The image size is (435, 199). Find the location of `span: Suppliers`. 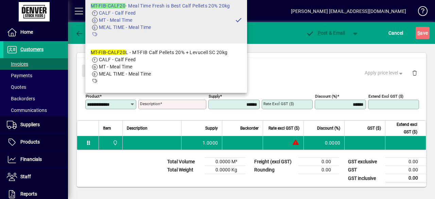

span: Suppliers is located at coordinates (30, 124).